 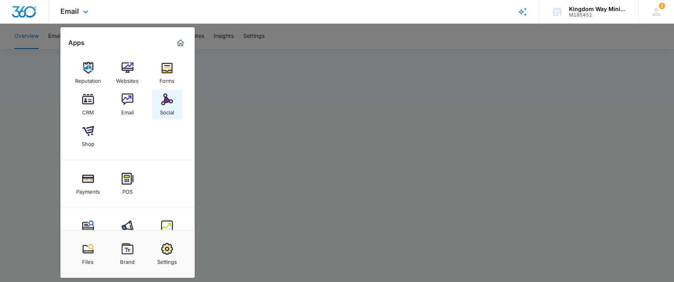 I want to click on a: Payments, so click(x=88, y=184).